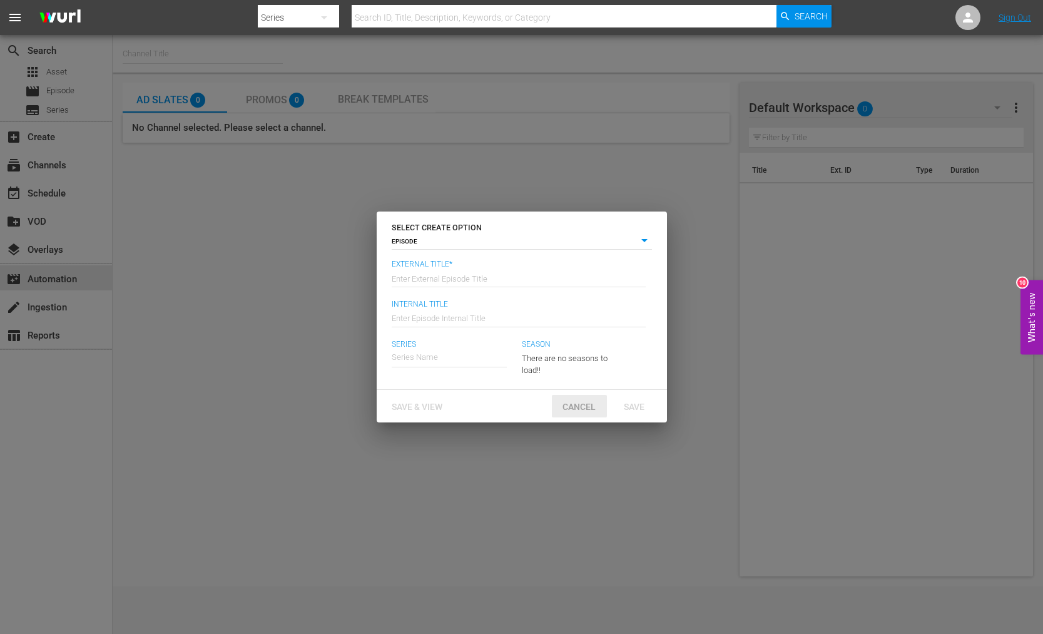 The height and width of the screenshot is (634, 1043). Describe the element at coordinates (519, 305) in the screenshot. I see `span: Internal Title` at that location.